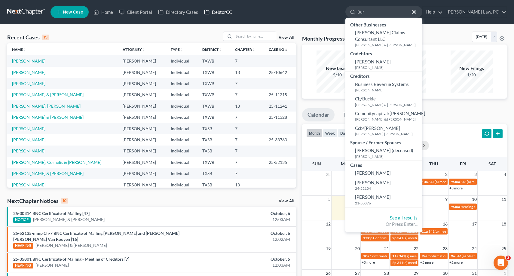 This screenshot has height=276, width=514. I want to click on div: 12:02AM, so click(246, 239).